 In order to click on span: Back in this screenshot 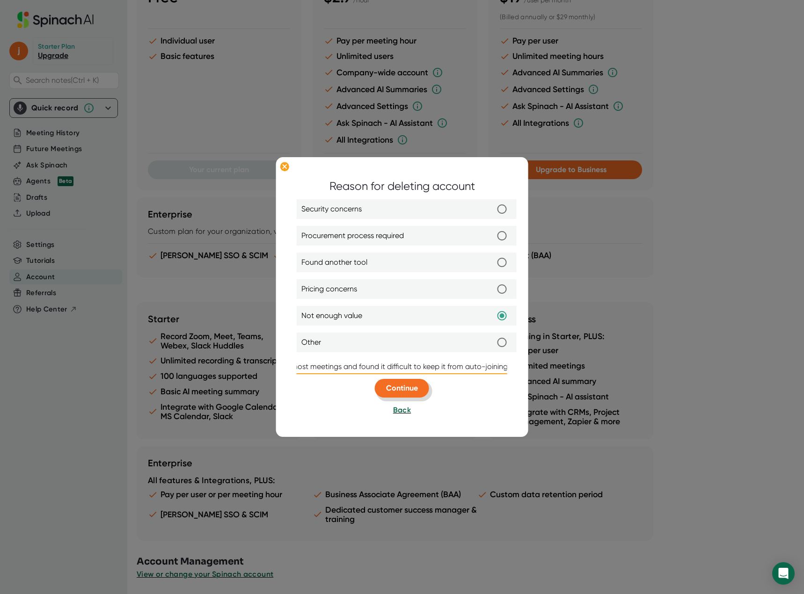, I will do `click(402, 410)`.